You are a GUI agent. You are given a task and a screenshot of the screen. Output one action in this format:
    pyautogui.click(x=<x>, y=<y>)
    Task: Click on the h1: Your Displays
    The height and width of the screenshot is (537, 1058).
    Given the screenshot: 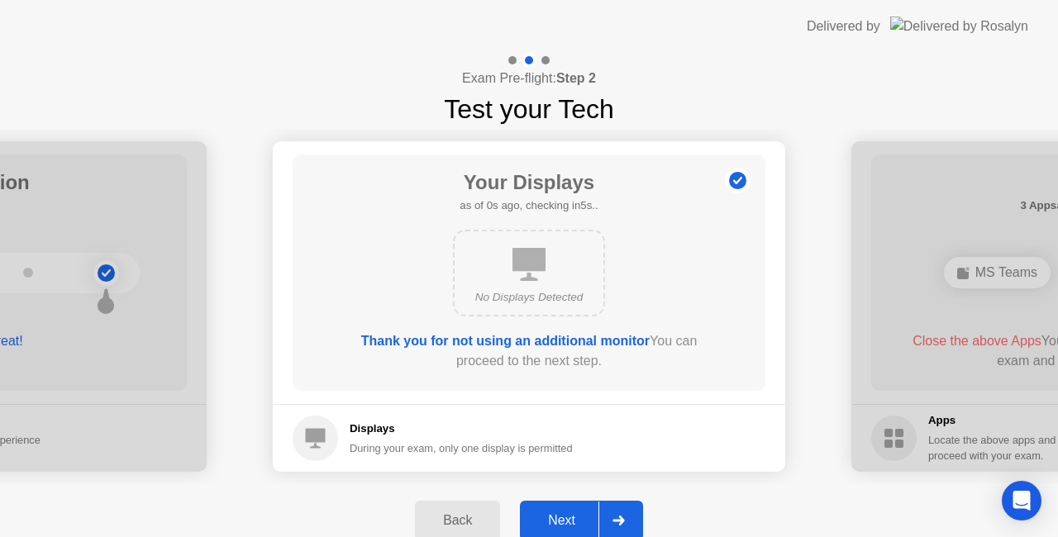 What is the action you would take?
    pyautogui.click(x=528, y=183)
    